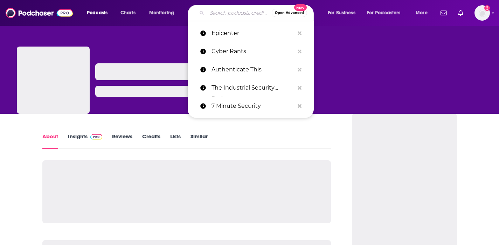 The height and width of the screenshot is (245, 499). Describe the element at coordinates (253, 33) in the screenshot. I see `p: Epicenter` at that location.